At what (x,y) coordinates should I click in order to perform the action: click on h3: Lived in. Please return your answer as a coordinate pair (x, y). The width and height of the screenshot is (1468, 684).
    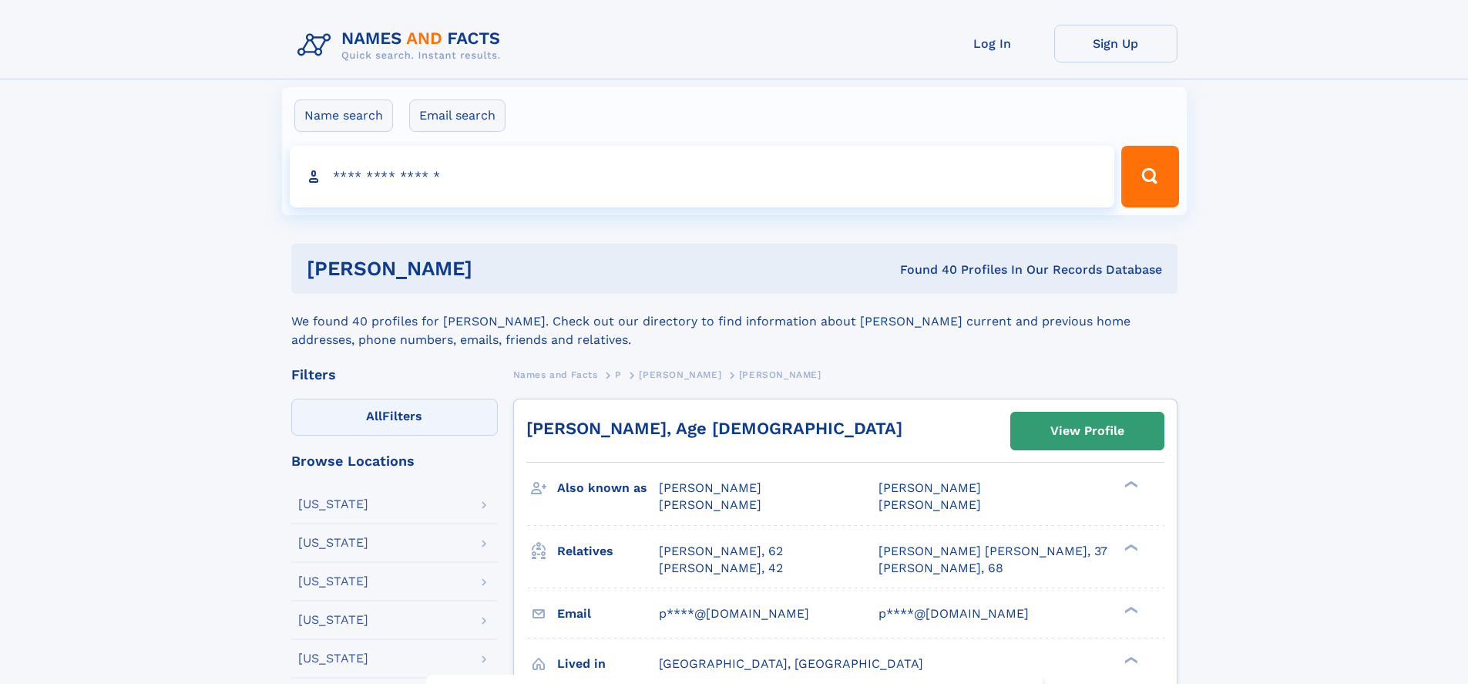
    Looking at the image, I should click on (608, 664).